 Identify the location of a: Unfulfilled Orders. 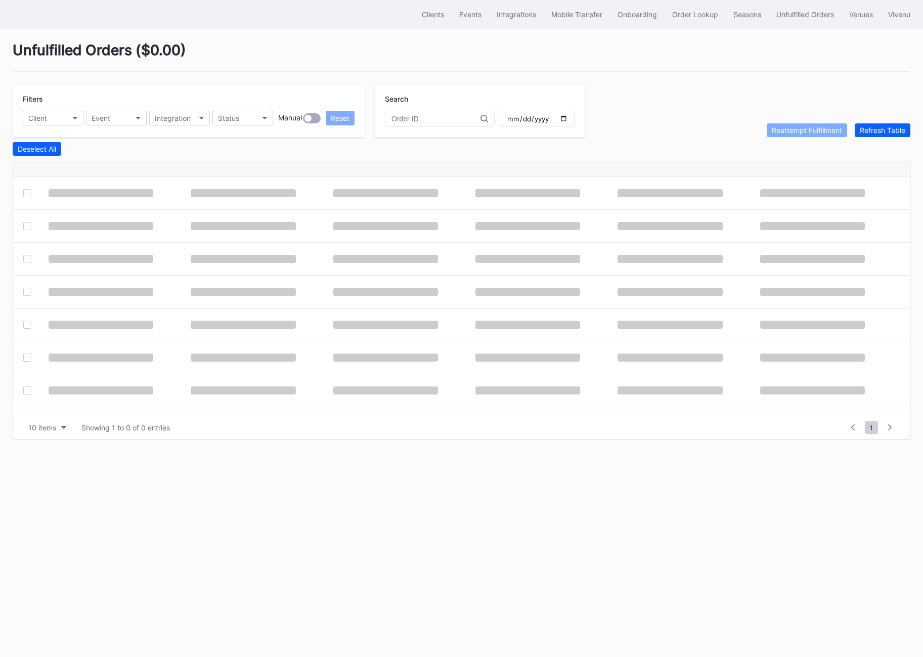
(805, 14).